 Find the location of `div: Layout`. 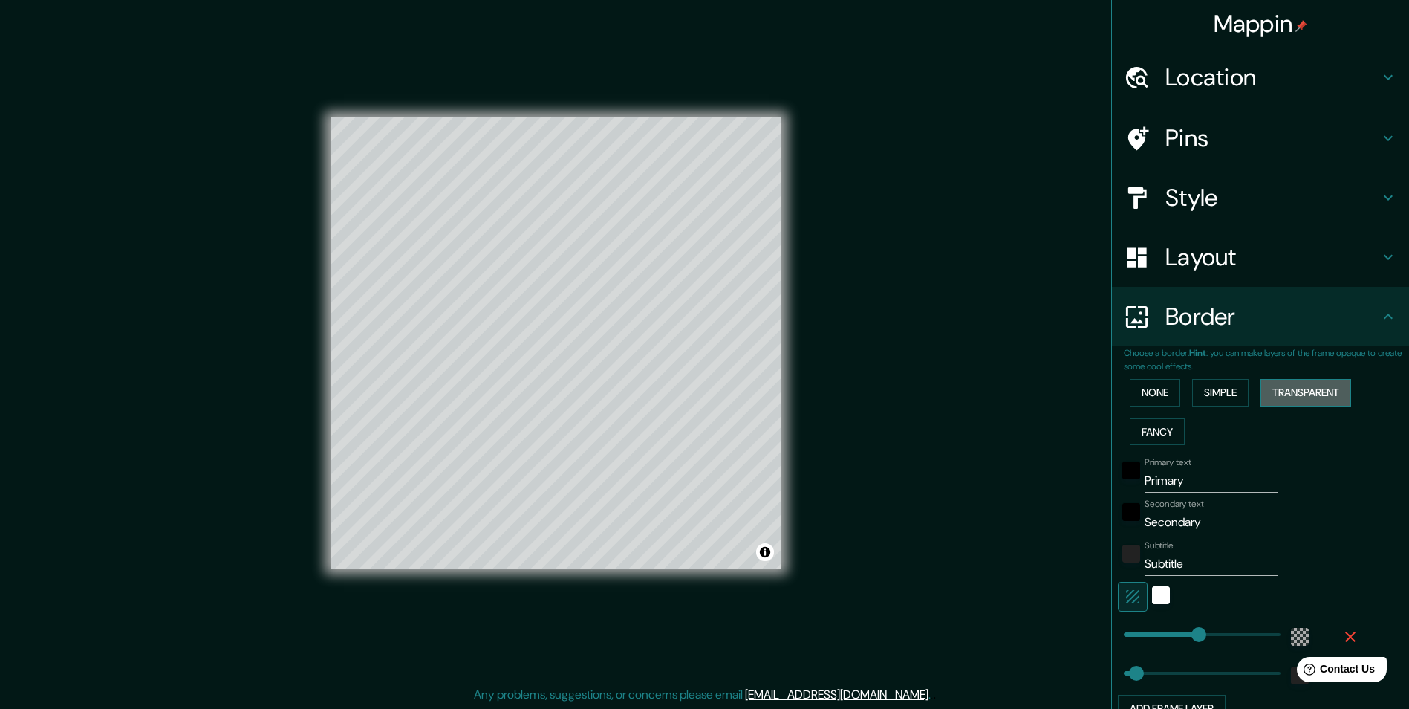

div: Layout is located at coordinates (1261, 257).